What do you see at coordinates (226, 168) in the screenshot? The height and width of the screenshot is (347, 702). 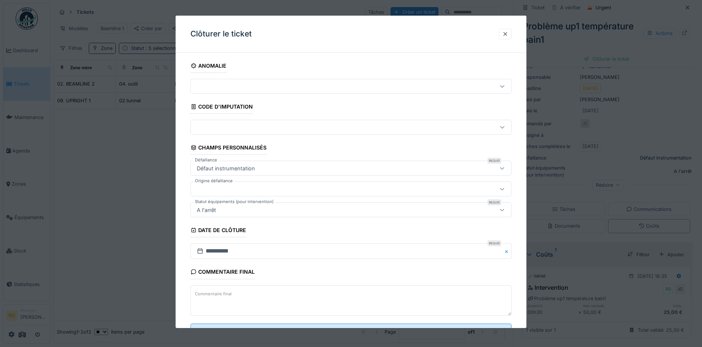 I see `div: Défaut instrumentation` at bounding box center [226, 168].